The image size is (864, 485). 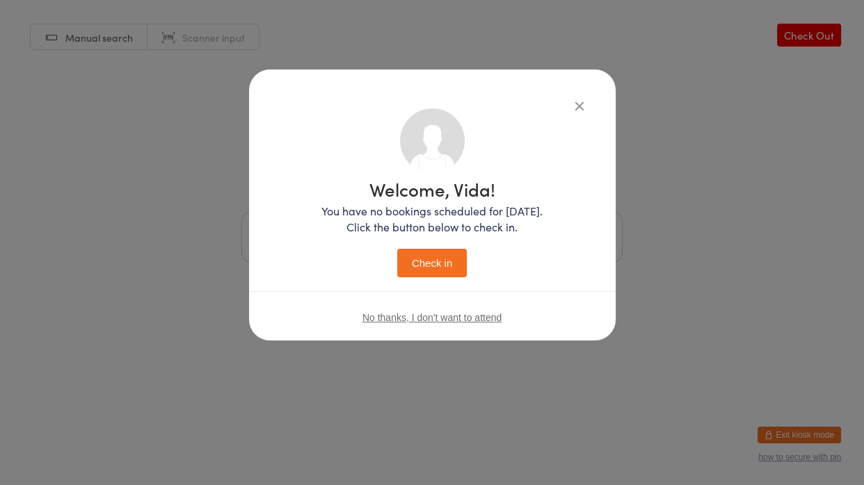 I want to click on button: Check in, so click(x=432, y=263).